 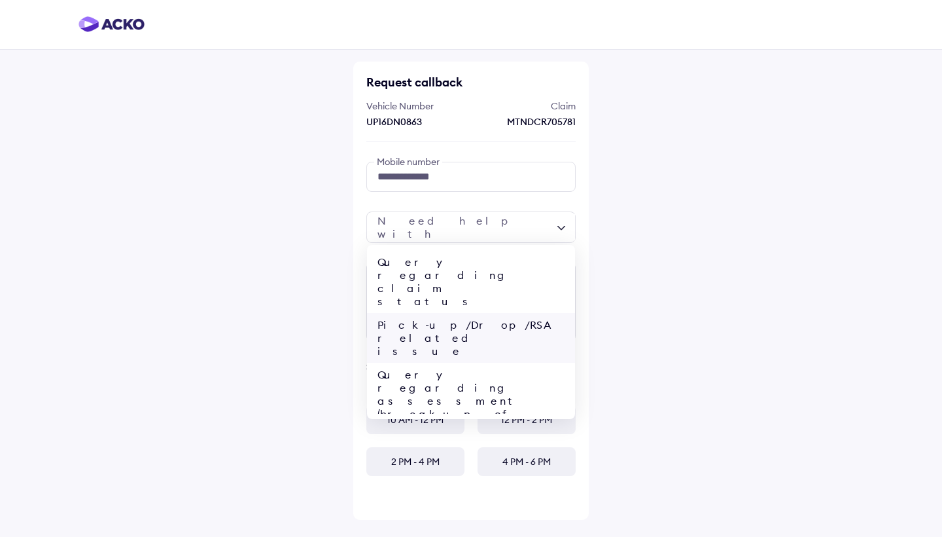 What do you see at coordinates (111, 24) in the screenshot?
I see `img: horizontal-gradient.png` at bounding box center [111, 24].